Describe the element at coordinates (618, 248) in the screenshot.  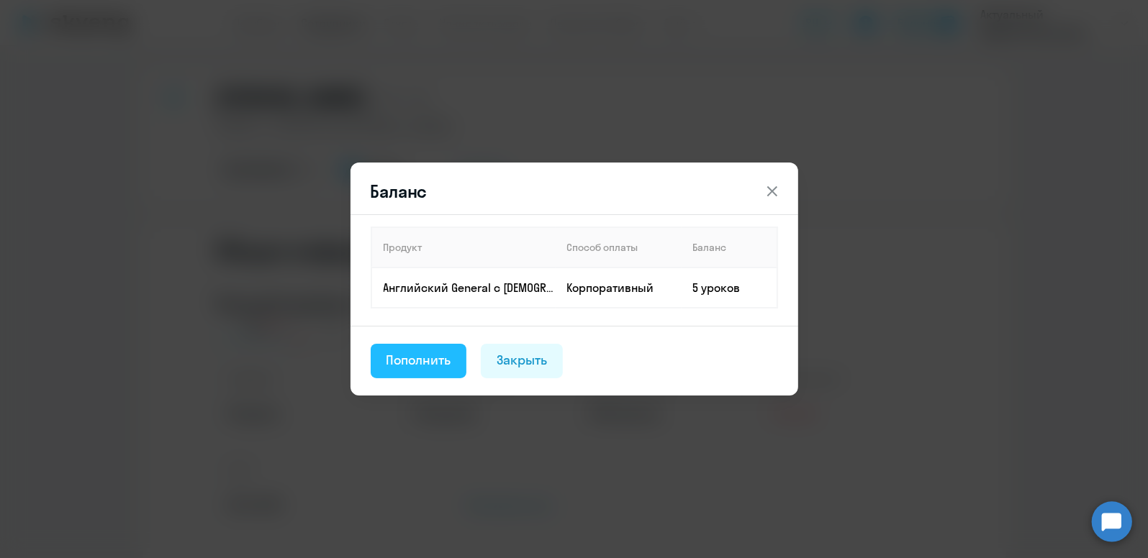
I see `th: Способ оплаты` at that location.